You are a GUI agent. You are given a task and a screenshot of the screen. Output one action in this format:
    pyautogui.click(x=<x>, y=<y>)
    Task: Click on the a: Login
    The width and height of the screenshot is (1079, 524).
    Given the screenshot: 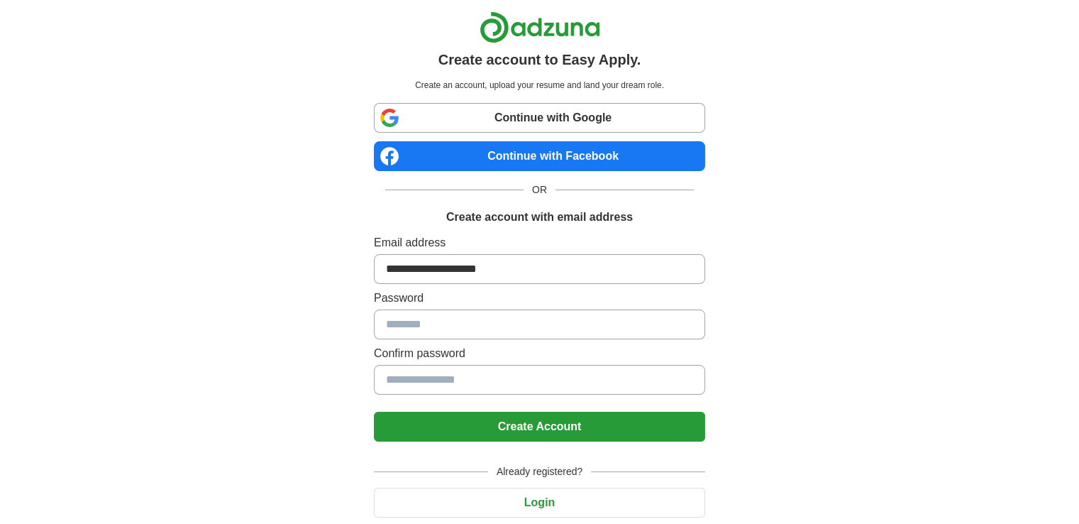 What is the action you would take?
    pyautogui.click(x=539, y=502)
    